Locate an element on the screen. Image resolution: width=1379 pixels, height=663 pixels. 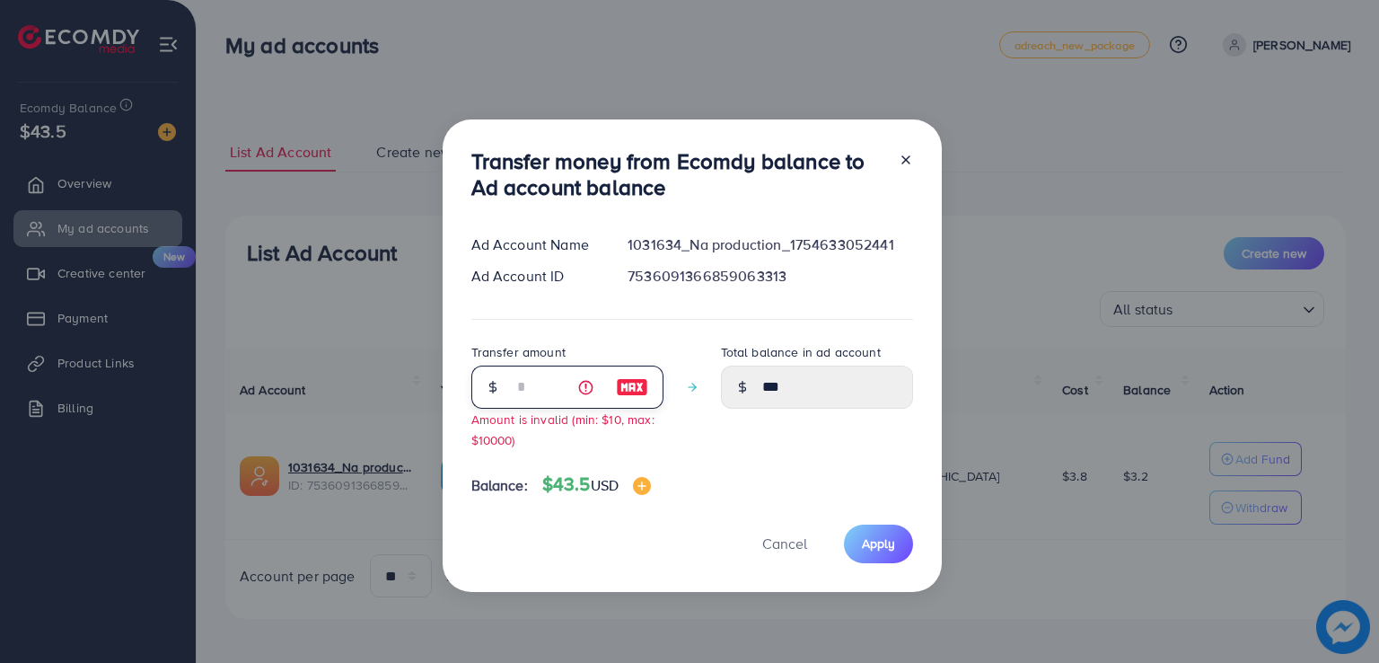
label: Total balance in ad account is located at coordinates (801, 352).